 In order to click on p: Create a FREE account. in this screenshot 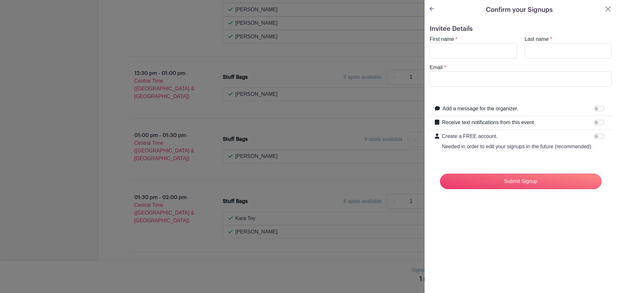, I will do `click(517, 136)`.